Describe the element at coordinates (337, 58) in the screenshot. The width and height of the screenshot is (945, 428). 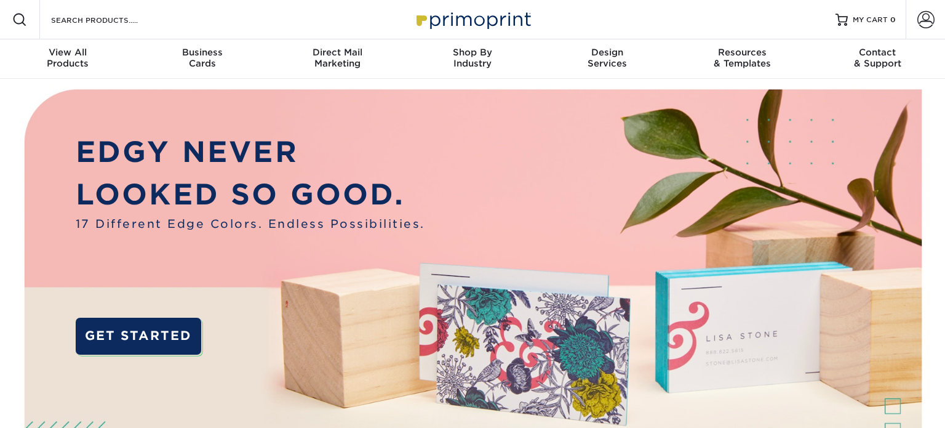
I see `div: Marketing` at that location.